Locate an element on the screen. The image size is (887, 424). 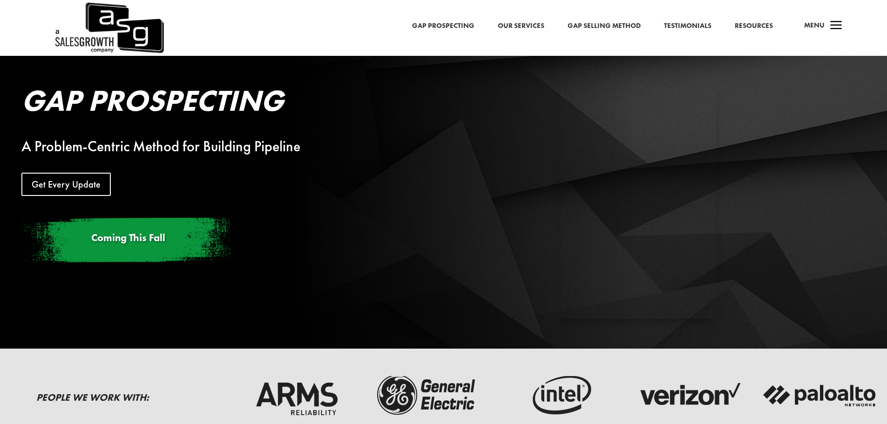
span: a is located at coordinates (837, 26).